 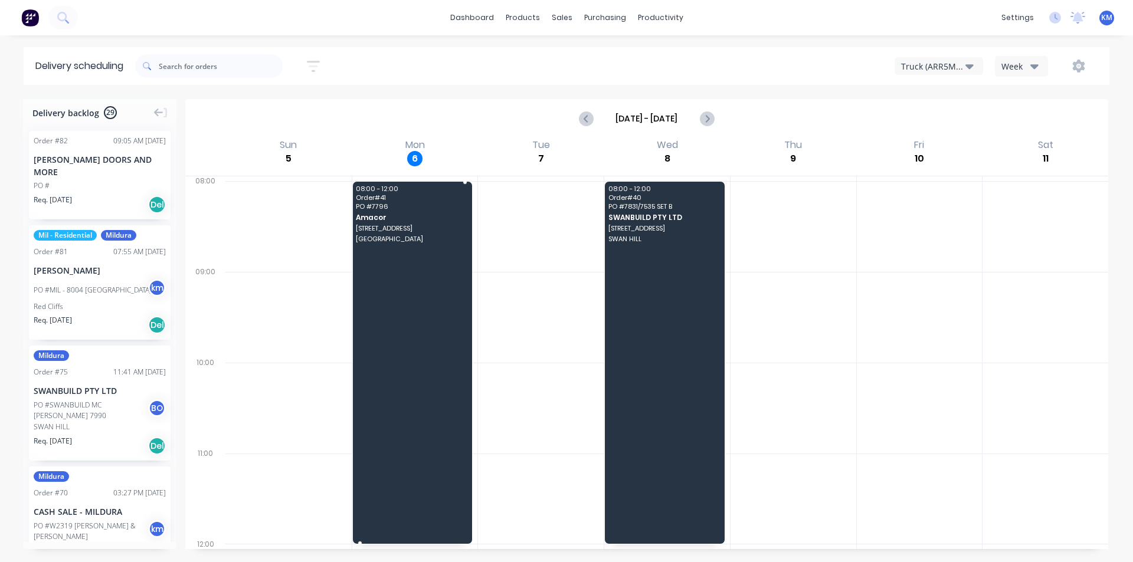 I want to click on div: Truck (ARR5MM), so click(x=933, y=66).